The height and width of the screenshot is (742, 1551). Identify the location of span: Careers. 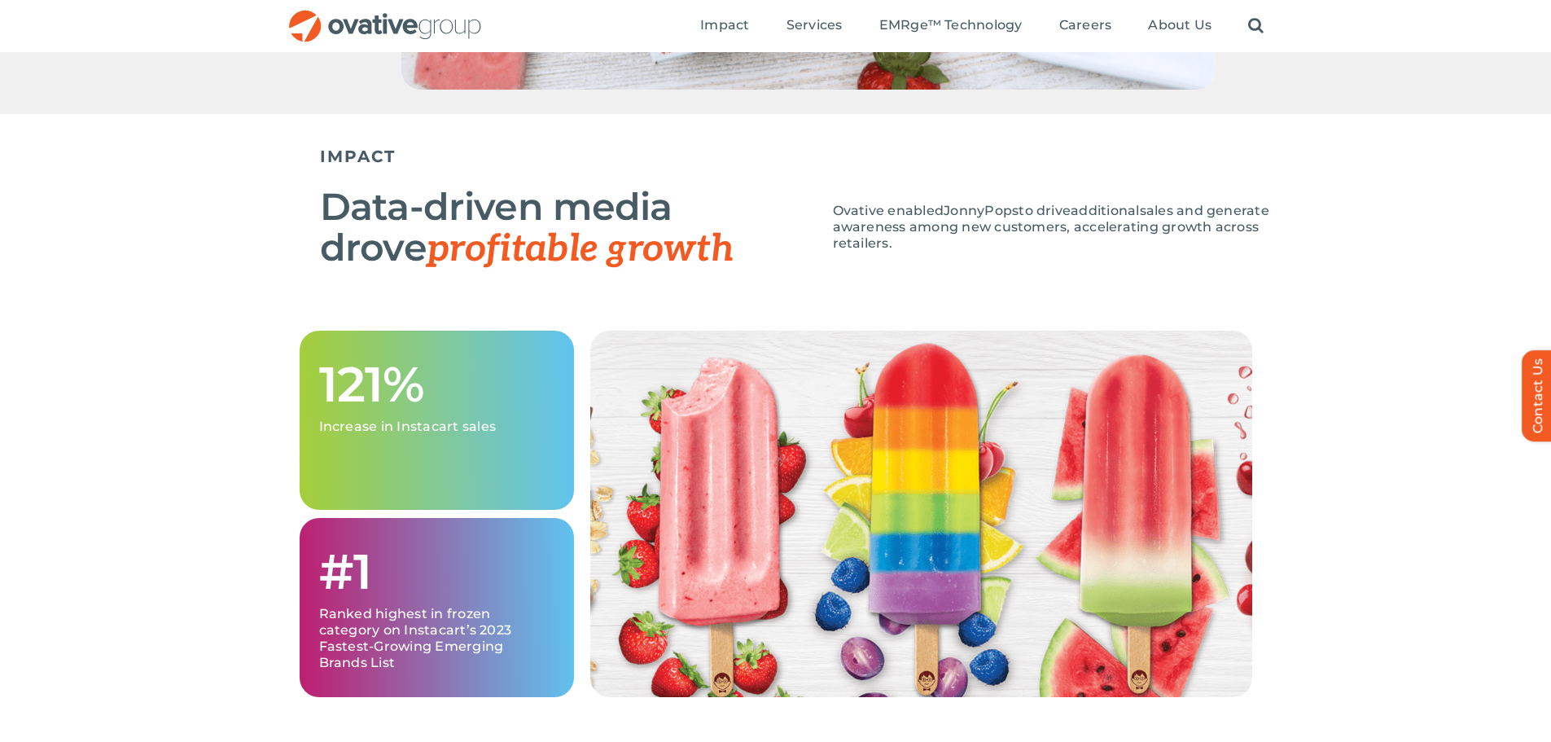
(1085, 25).